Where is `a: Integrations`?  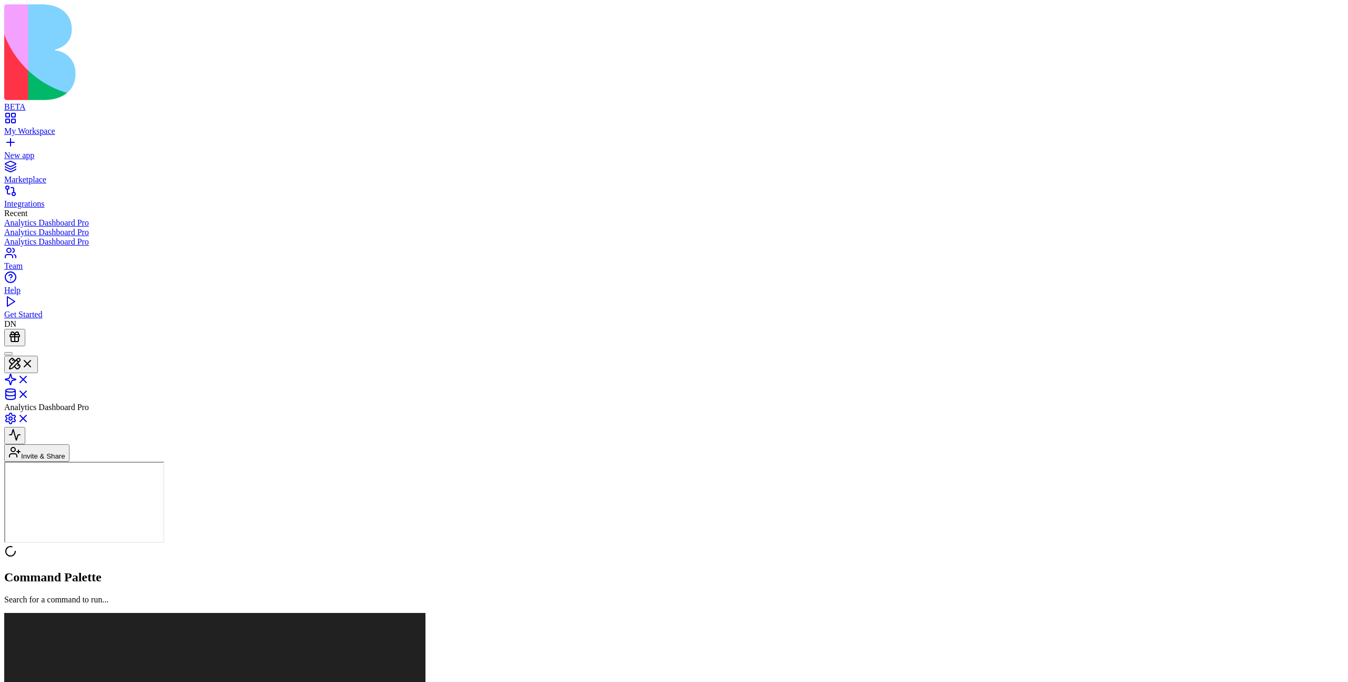 a: Integrations is located at coordinates (674, 199).